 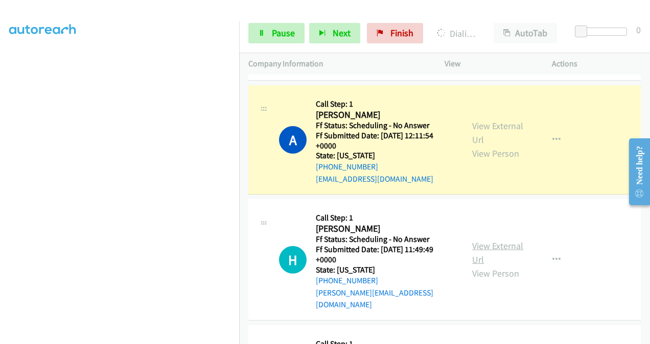 I want to click on div: The call is yet to be attempted, so click(x=293, y=260).